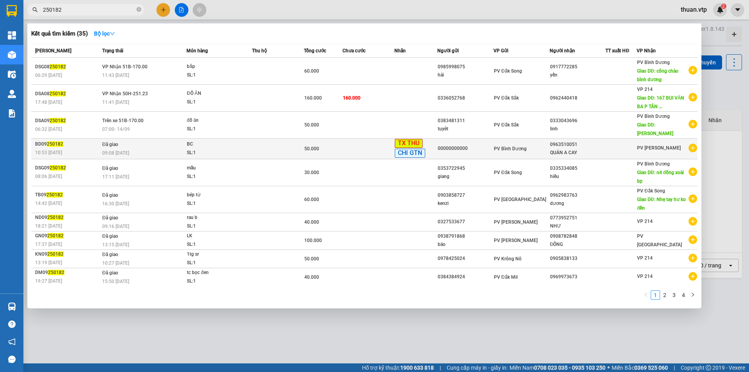  I want to click on div: BC, so click(216, 144).